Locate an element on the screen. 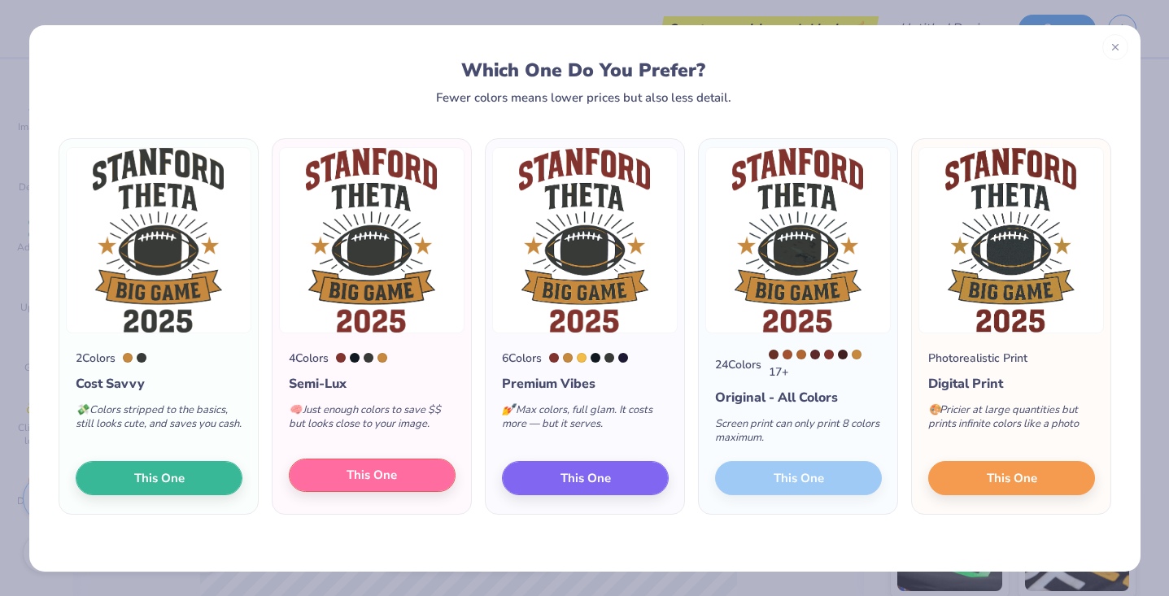  div: 4 Colors is located at coordinates (308, 358).